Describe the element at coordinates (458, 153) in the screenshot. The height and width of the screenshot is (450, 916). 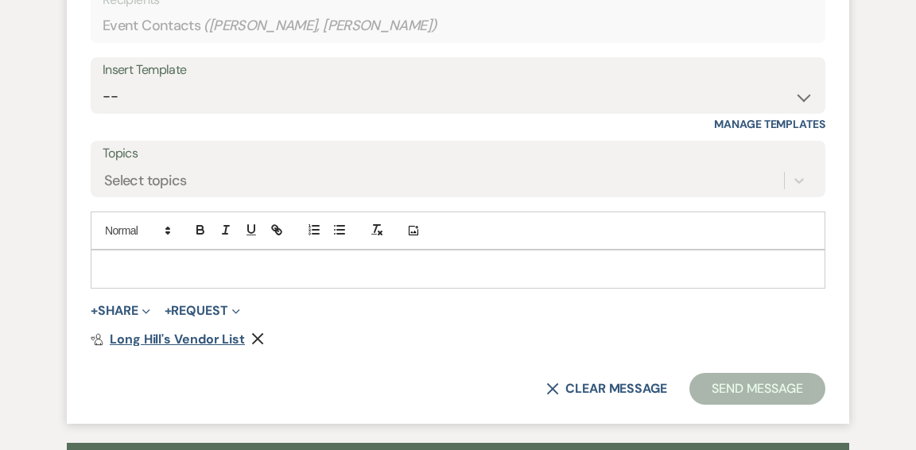
I see `label: Topics` at that location.